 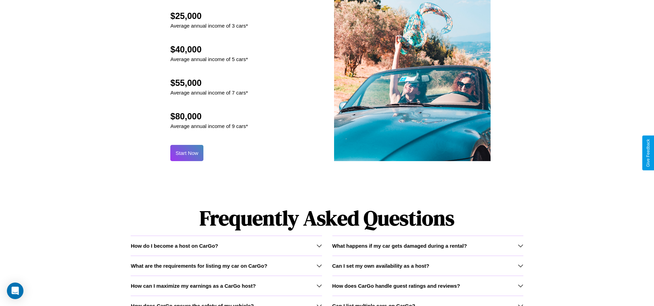 I want to click on button: Start Now, so click(x=187, y=153).